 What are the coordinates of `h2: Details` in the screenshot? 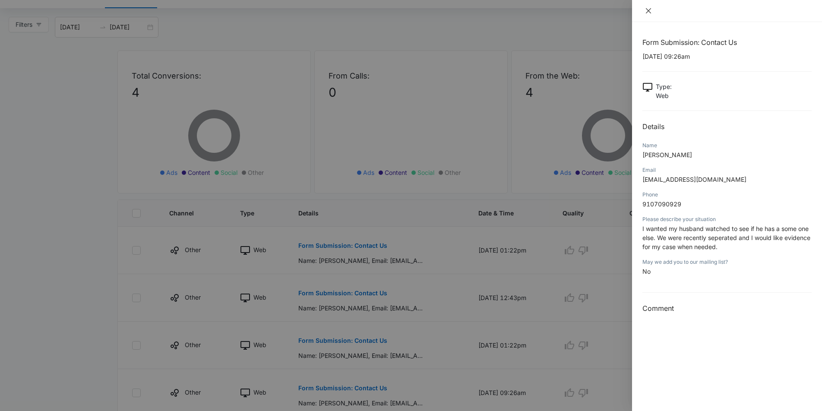 It's located at (727, 127).